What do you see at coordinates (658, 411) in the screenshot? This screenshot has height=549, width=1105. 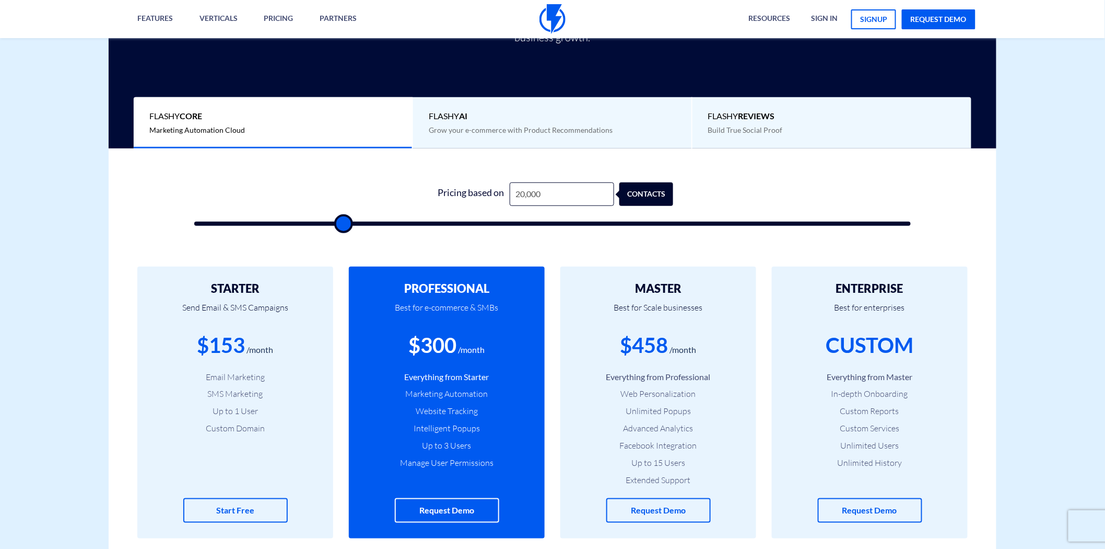 I see `li: Unlimited Popups` at bounding box center [658, 411].